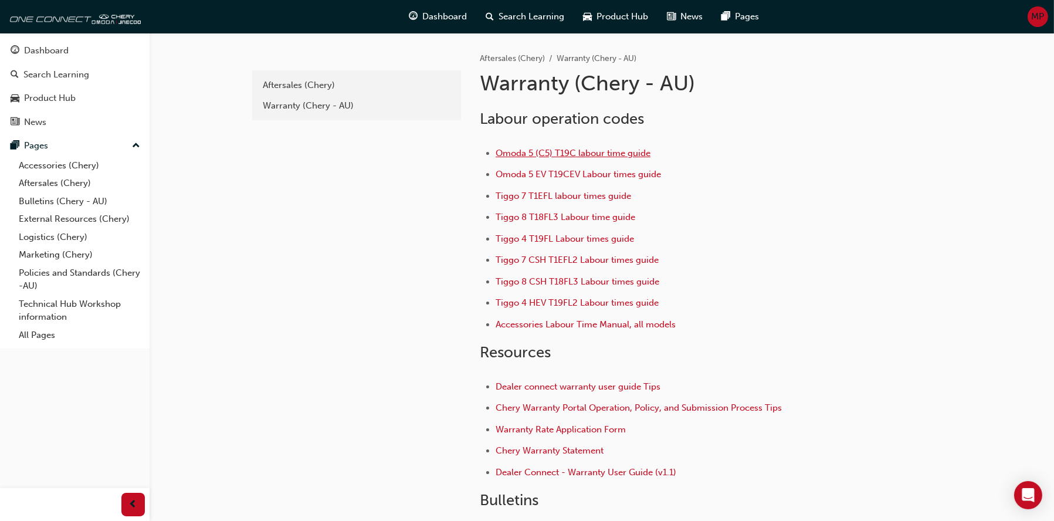 This screenshot has height=521, width=1054. I want to click on span: Warranty Rate Application Form, so click(561, 429).